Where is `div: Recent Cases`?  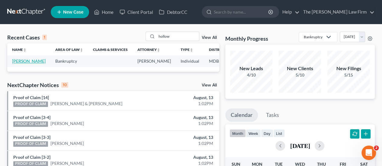
div: Recent Cases is located at coordinates (27, 37).